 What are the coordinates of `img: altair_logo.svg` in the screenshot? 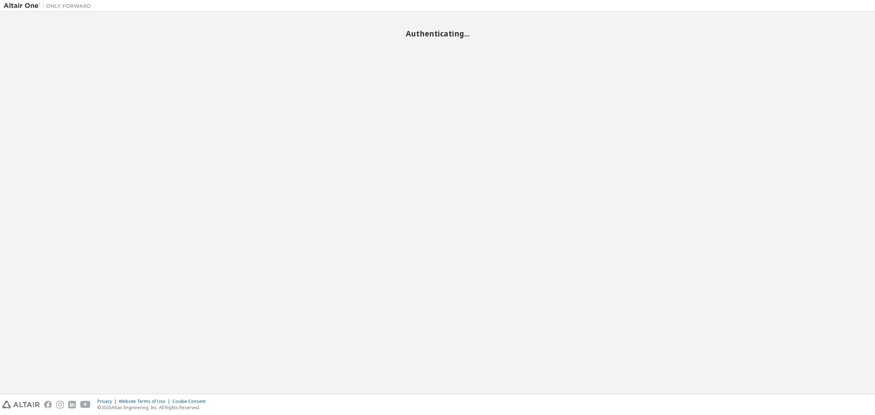 It's located at (21, 405).